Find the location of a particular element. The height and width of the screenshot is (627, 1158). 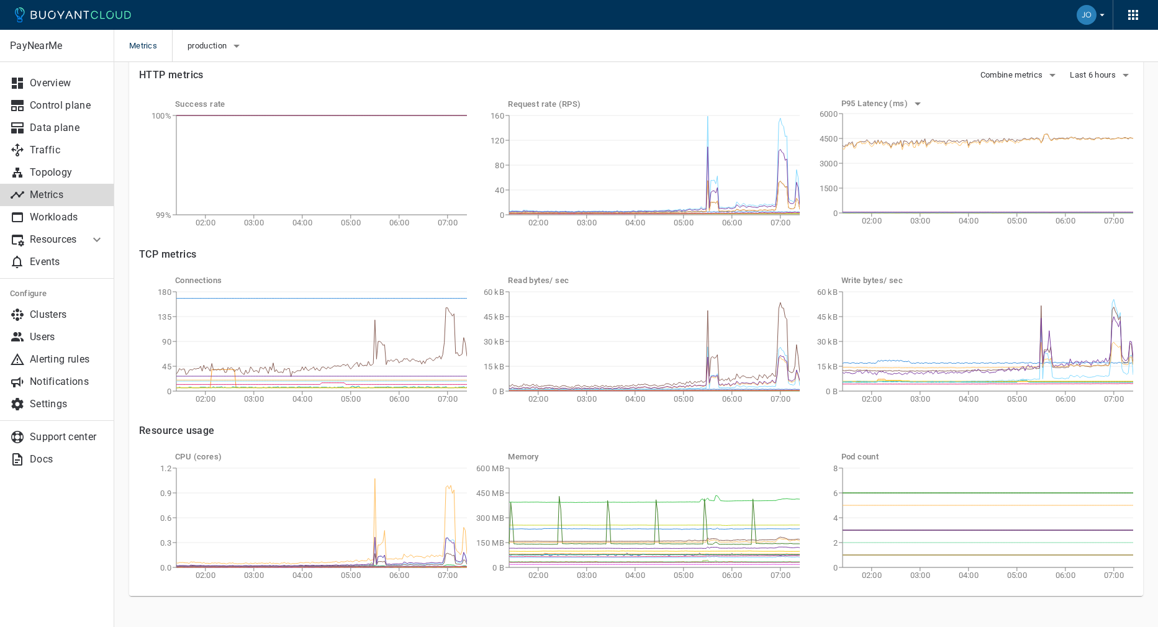

tspan: 100% is located at coordinates (161, 116).